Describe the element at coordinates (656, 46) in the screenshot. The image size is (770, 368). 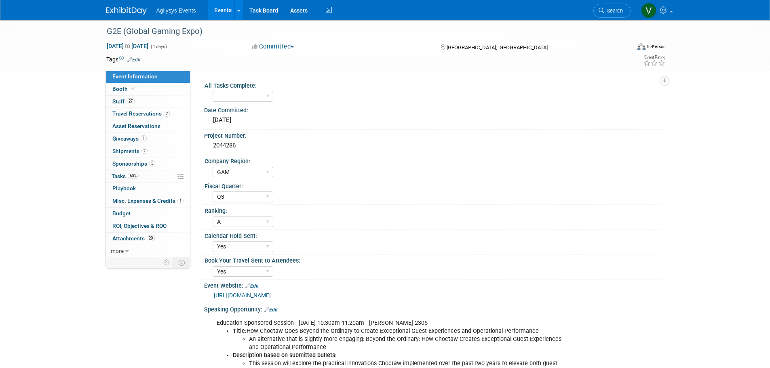
I see `div: In-Person` at that location.